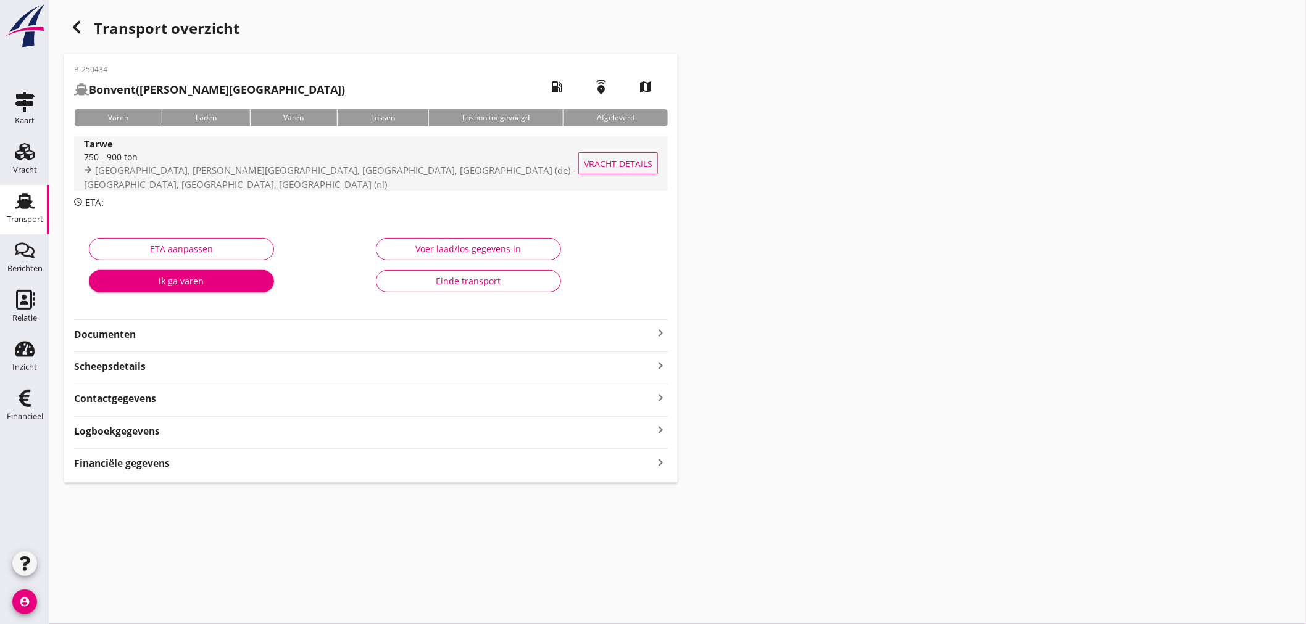  Describe the element at coordinates (601, 87) in the screenshot. I see `i: emergency_share` at that location.